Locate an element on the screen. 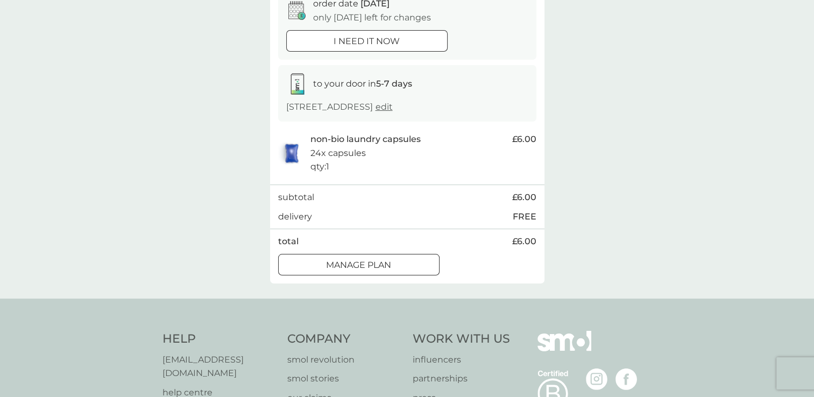 The image size is (814, 397). p: subtotal is located at coordinates (296, 197).